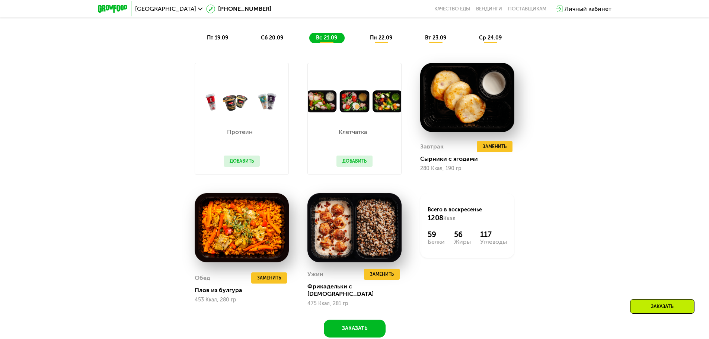 This screenshot has height=339, width=709. I want to click on a: Качество еды, so click(452, 9).